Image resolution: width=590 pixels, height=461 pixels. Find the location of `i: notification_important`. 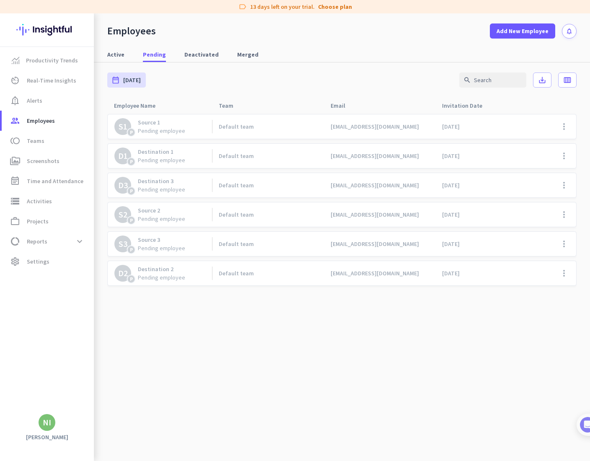

i: notification_important is located at coordinates (15, 101).